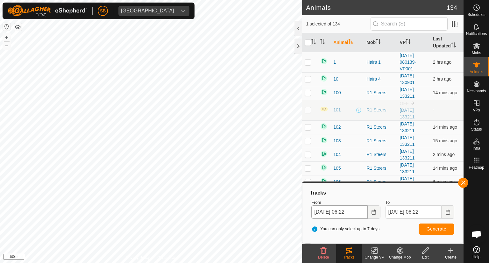 This screenshot has height=263, width=489. What do you see at coordinates (334, 62) in the screenshot?
I see `span: 1` at bounding box center [334, 62].